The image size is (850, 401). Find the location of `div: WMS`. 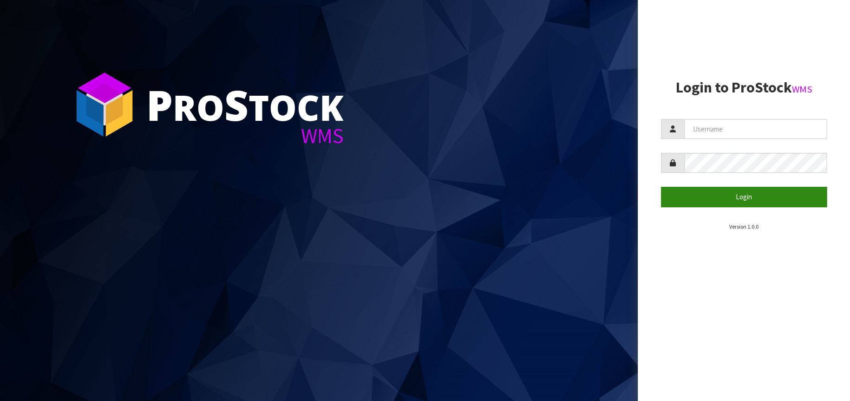

div: WMS is located at coordinates (245, 136).